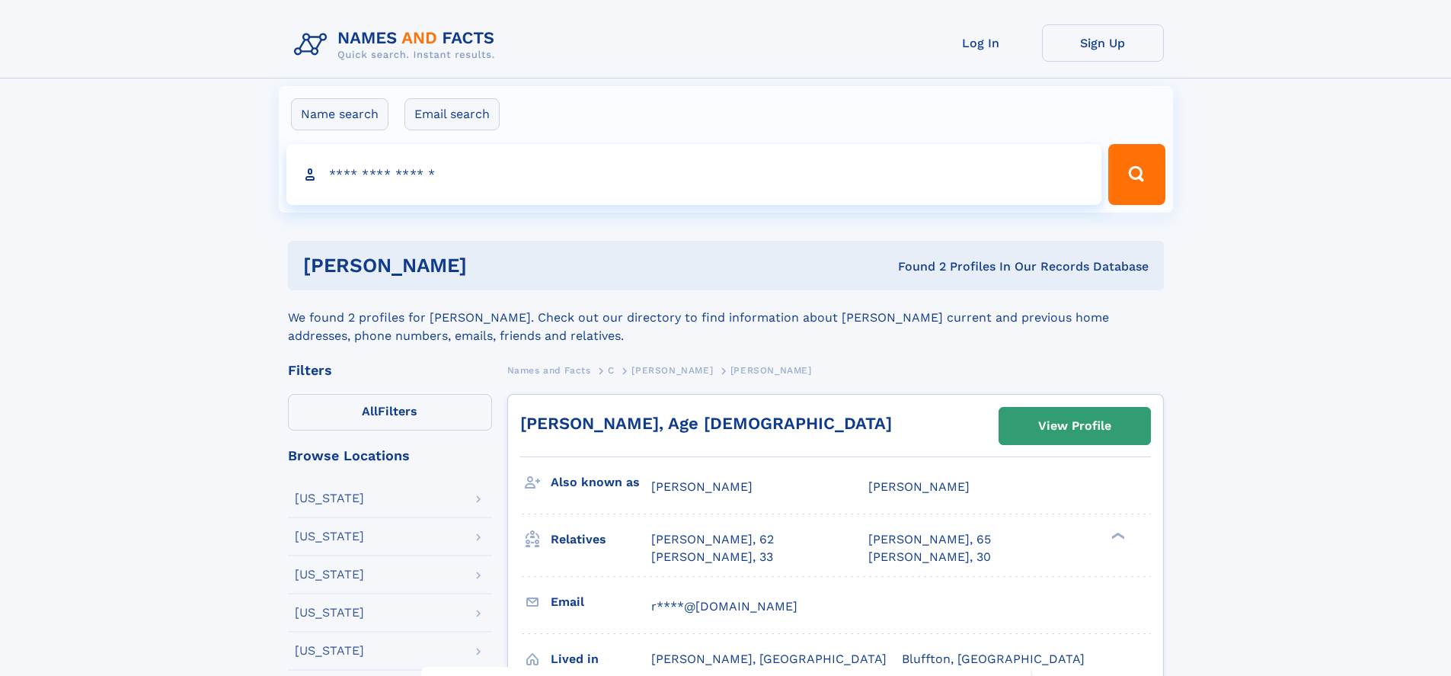  I want to click on a: Sign Up, so click(1103, 43).